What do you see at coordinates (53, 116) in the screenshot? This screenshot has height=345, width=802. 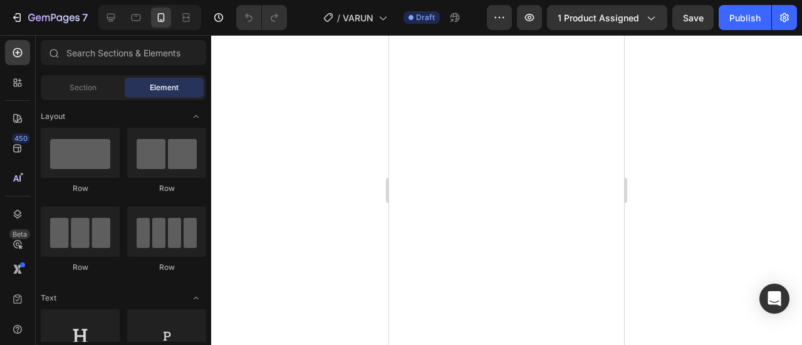 I see `span: Layout` at bounding box center [53, 116].